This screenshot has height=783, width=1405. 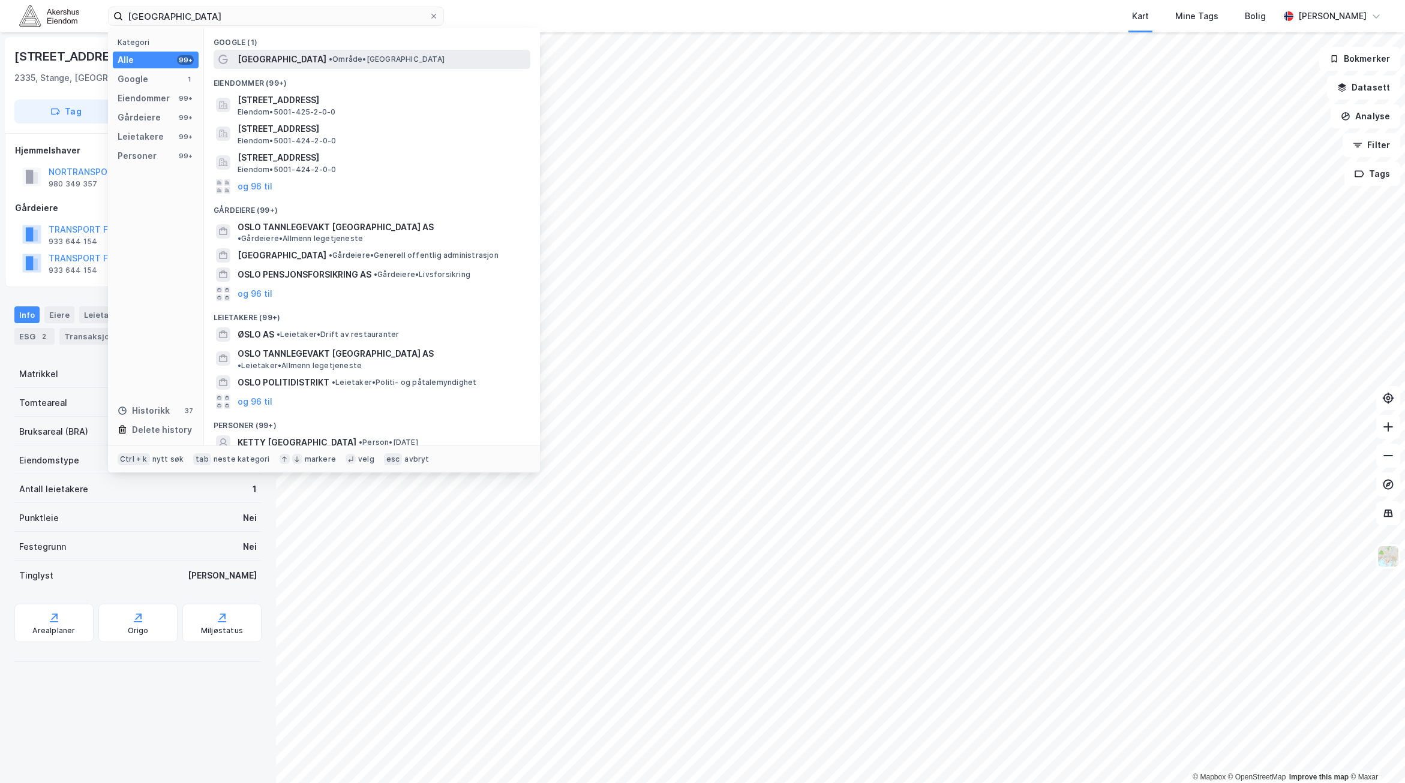 What do you see at coordinates (49, 16) in the screenshot?
I see `img: akershus-eiendom-logo.9091f326c980b4bce74ccdd9f866810c.svg` at bounding box center [49, 16].